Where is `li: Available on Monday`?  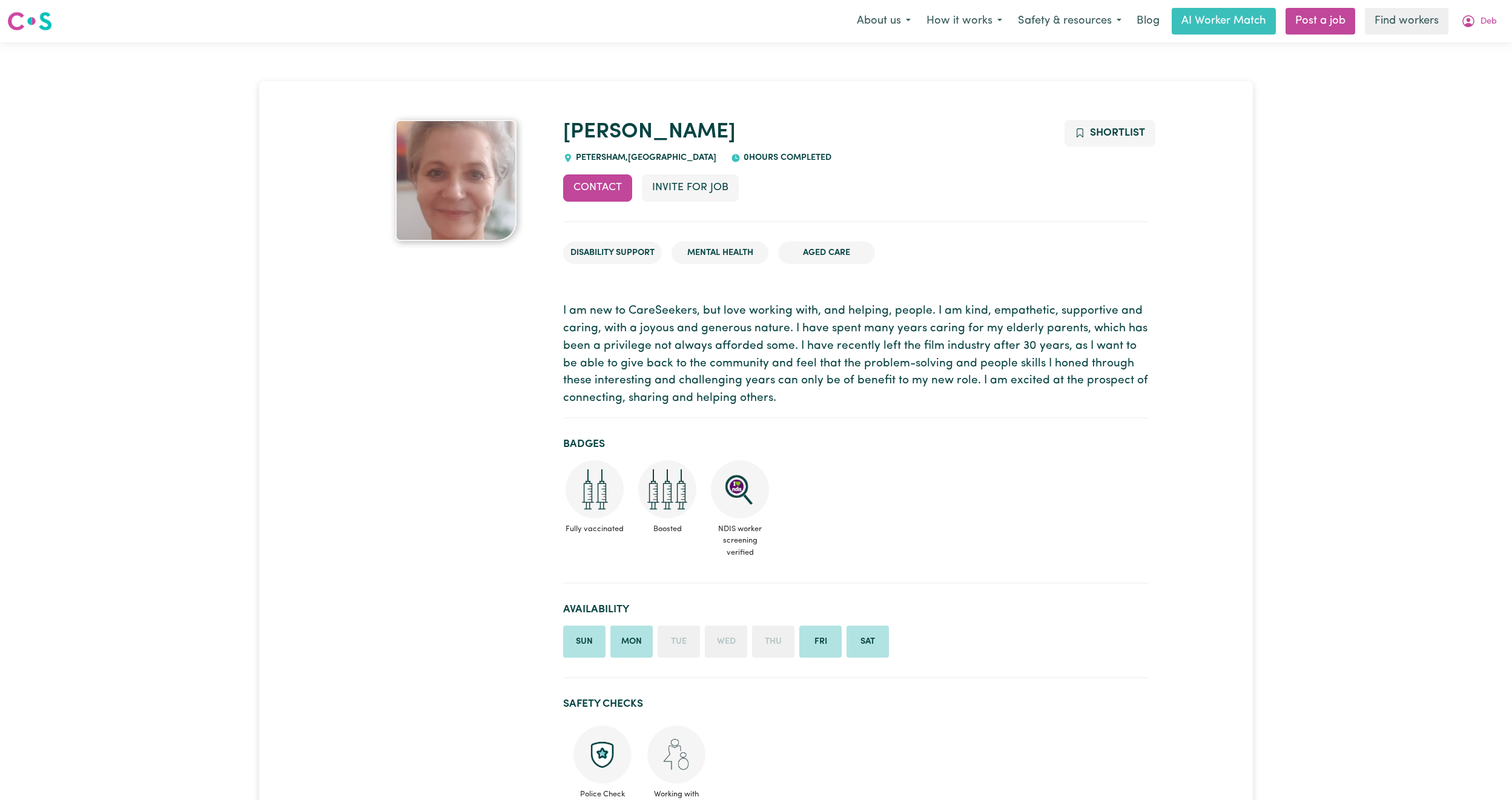 li: Available on Monday is located at coordinates (632, 642).